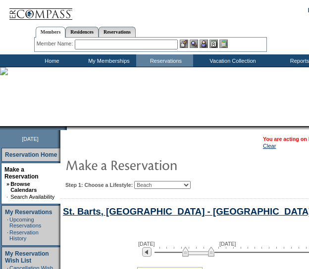 This screenshot has height=269, width=309. I want to click on a: Reservation History, so click(24, 235).